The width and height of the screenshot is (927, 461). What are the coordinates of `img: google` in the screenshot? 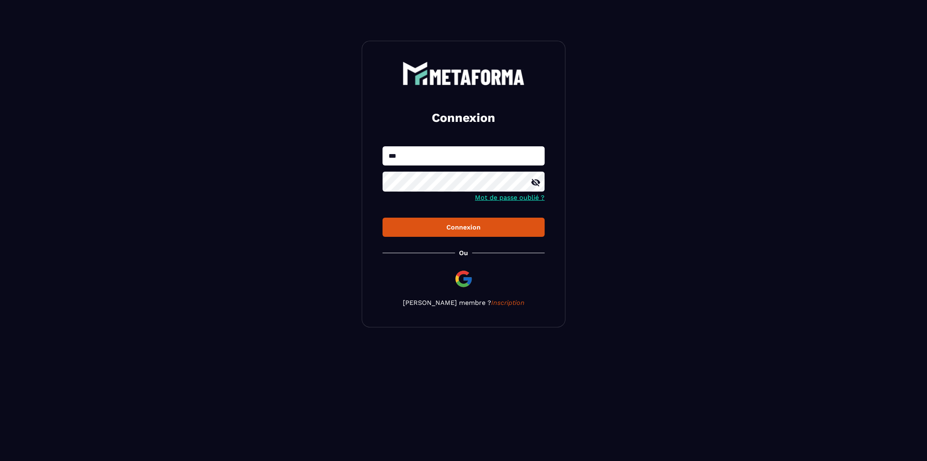 It's located at (463, 279).